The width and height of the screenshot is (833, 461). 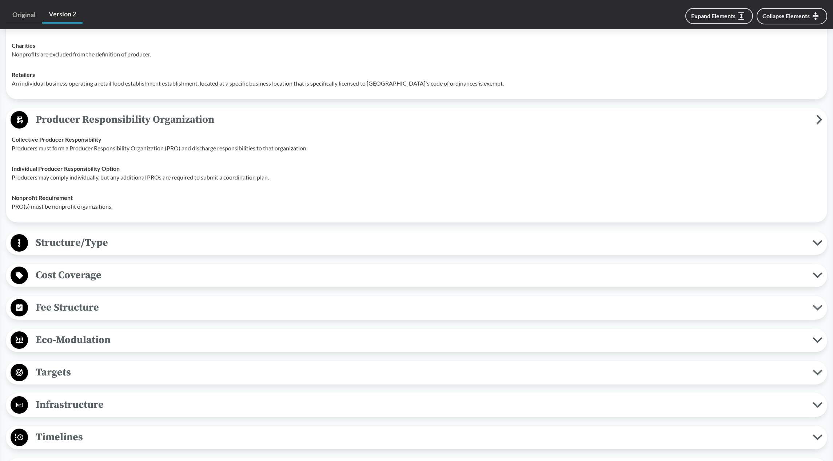 What do you see at coordinates (792, 16) in the screenshot?
I see `button: Collapse Elements` at bounding box center [792, 16].